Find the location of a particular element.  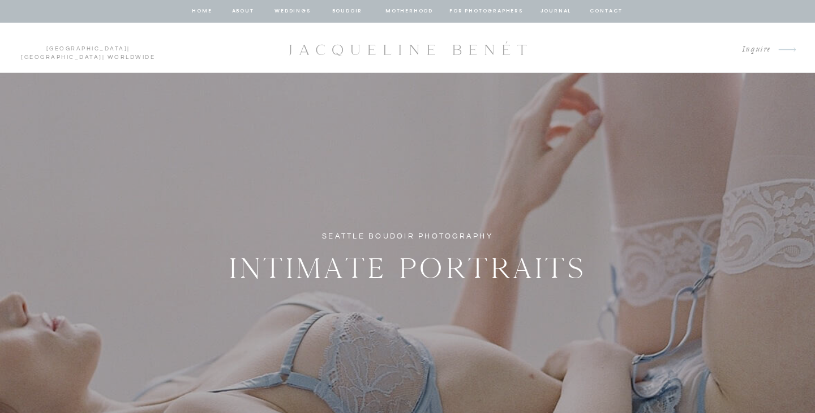

a: Inquire is located at coordinates (752, 49).